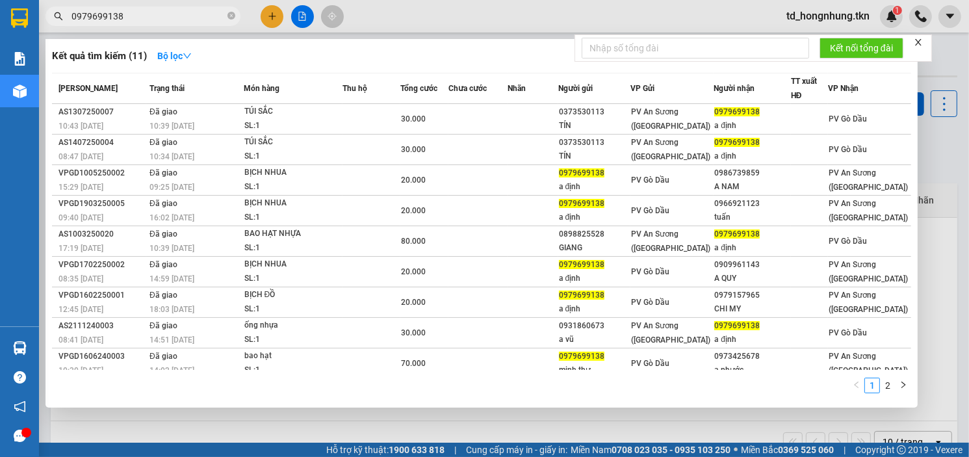 Image resolution: width=969 pixels, height=457 pixels. Describe the element at coordinates (595, 370) in the screenshot. I see `div: minh thư` at that location.